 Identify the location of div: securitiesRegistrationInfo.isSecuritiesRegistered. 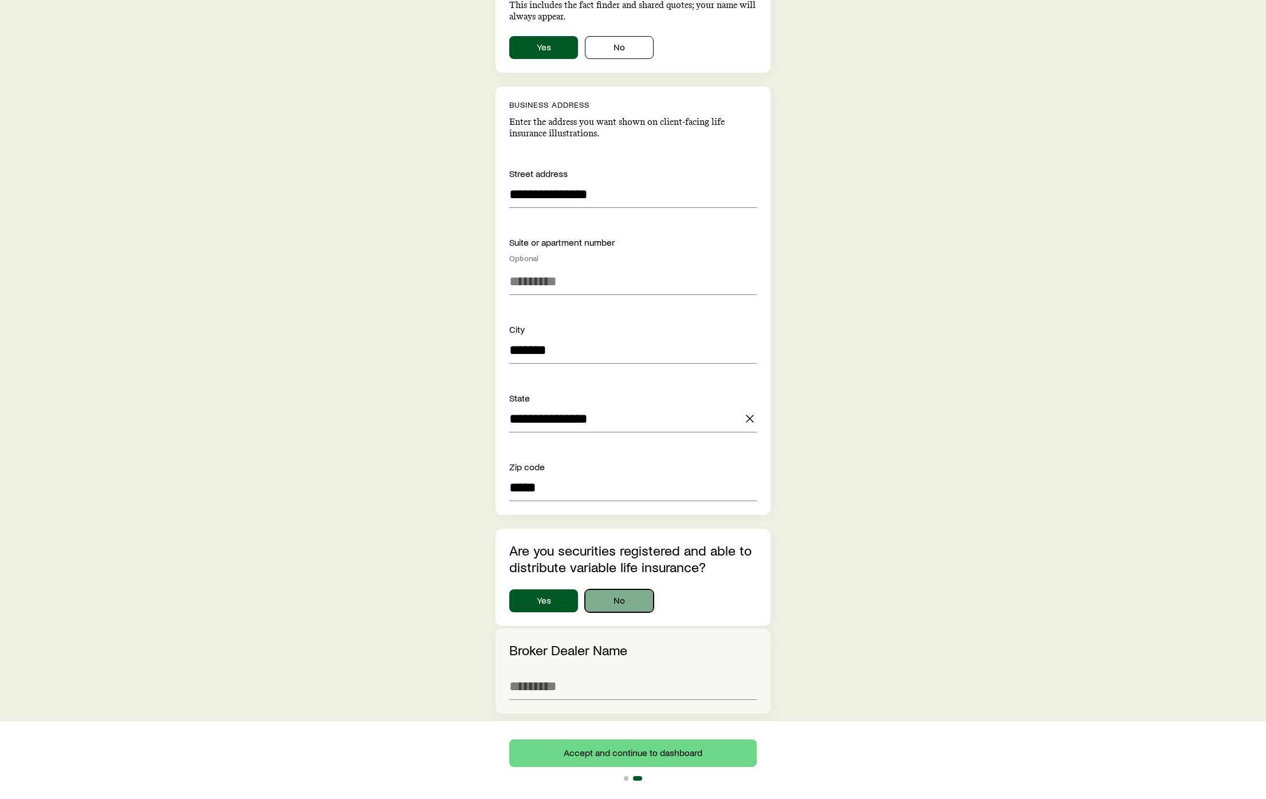
(633, 601).